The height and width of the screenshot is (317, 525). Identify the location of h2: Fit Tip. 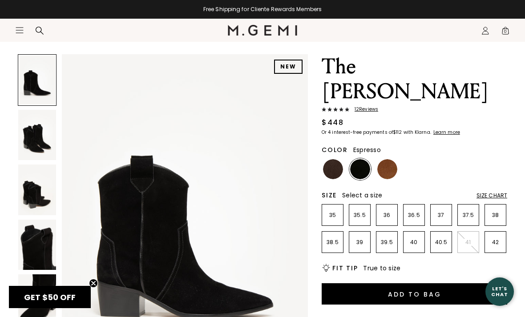
(345, 268).